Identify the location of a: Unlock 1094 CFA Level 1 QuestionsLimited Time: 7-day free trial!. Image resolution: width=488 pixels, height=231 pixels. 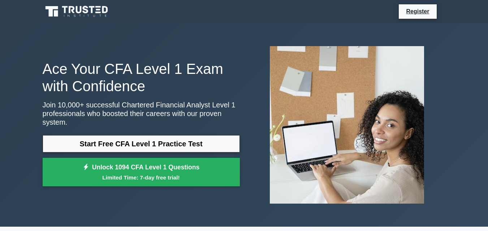
(141, 173).